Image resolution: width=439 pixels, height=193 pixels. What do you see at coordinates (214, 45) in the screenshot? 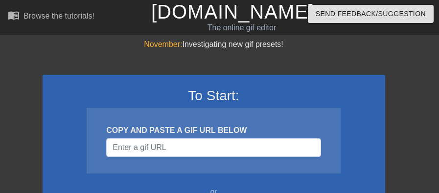
I see `div: Investigating new gif presets!` at bounding box center [214, 45].